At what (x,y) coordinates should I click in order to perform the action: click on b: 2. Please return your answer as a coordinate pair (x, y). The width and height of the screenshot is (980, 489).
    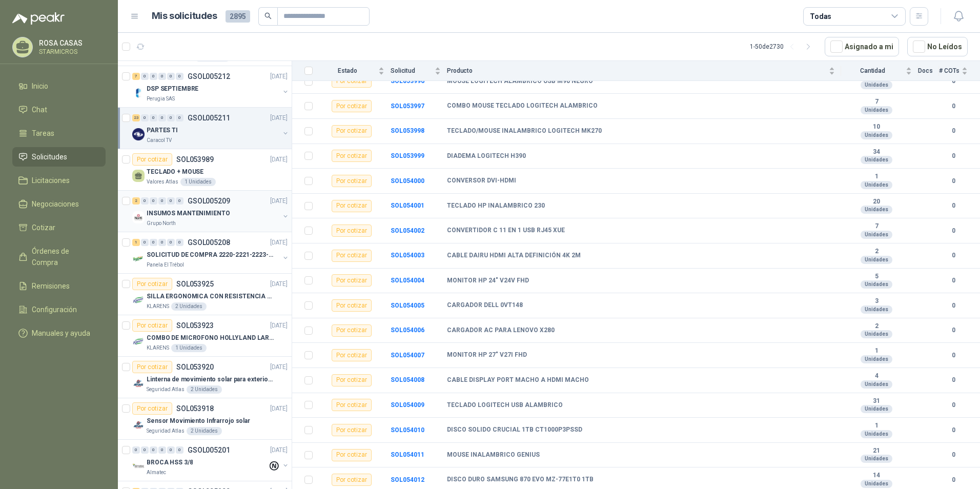
    Looking at the image, I should click on (876, 252).